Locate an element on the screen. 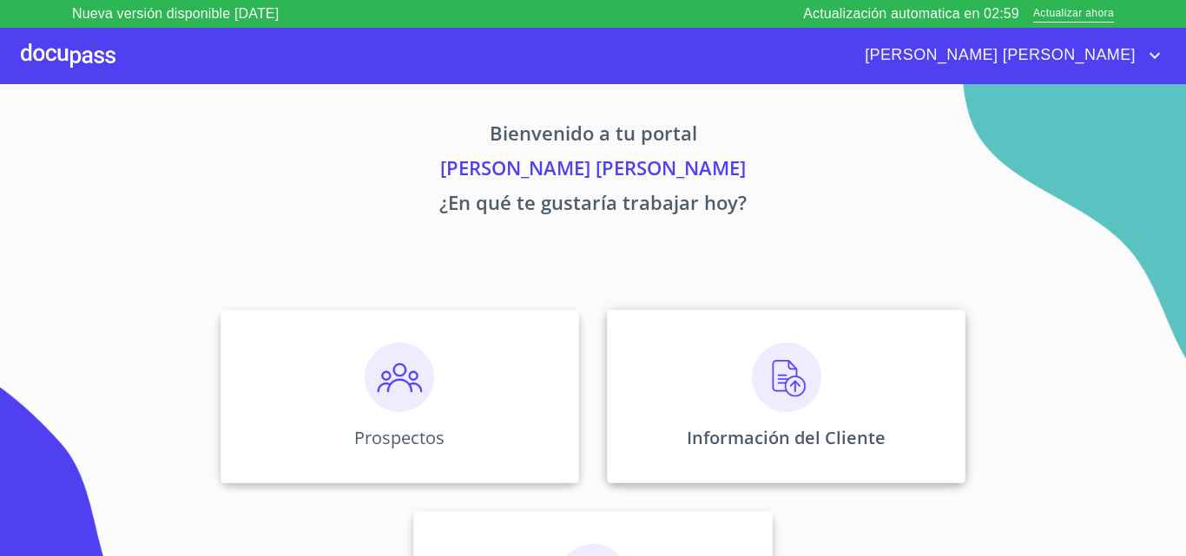 Image resolution: width=1186 pixels, height=556 pixels. p: Actualización automatica en 02:59 is located at coordinates (910, 14).